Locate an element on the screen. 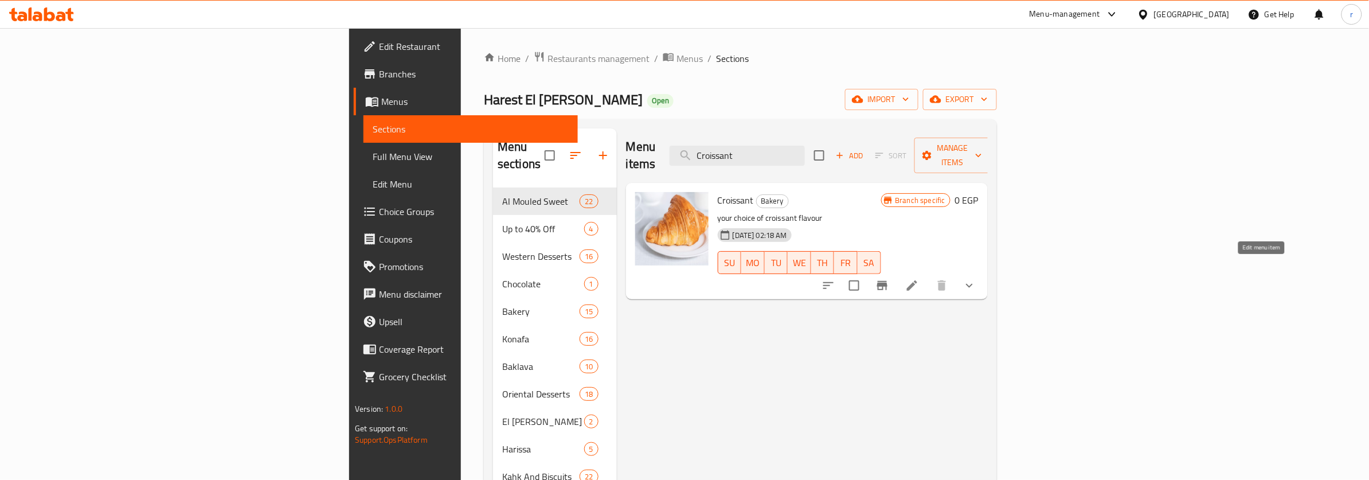 This screenshot has height=480, width=1369. button: SU is located at coordinates (729, 263).